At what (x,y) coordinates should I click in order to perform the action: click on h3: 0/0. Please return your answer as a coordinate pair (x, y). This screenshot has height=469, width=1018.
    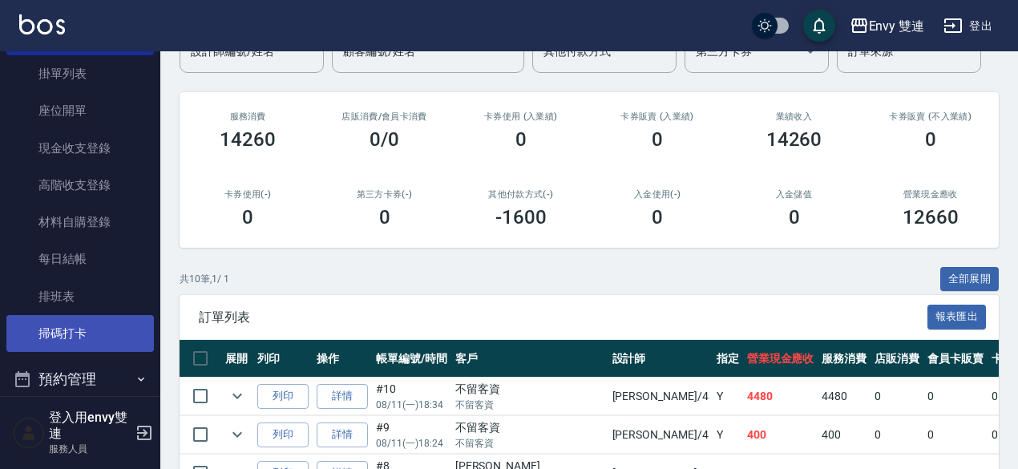
    Looking at the image, I should click on (384, 139).